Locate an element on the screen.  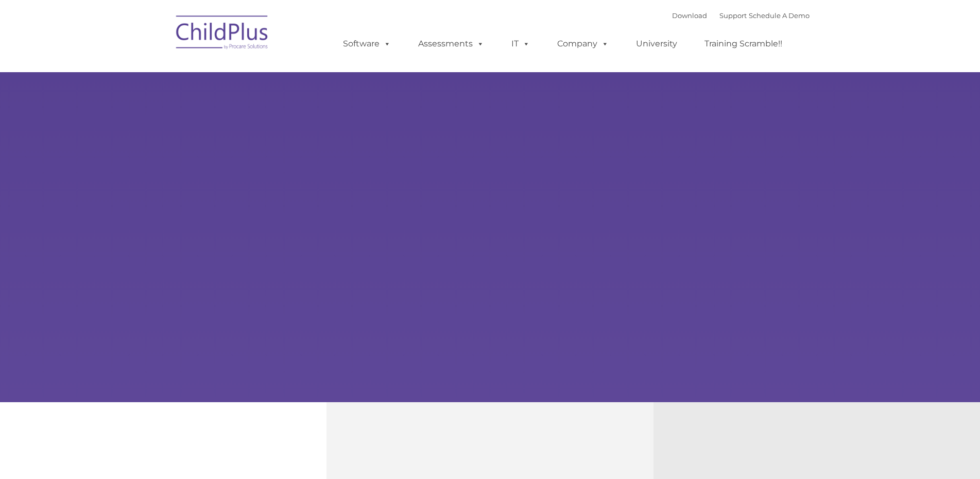
a: University is located at coordinates (657, 44).